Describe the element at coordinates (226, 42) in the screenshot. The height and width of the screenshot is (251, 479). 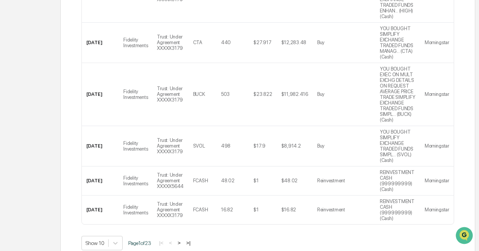
I see `div: 440` at that location.